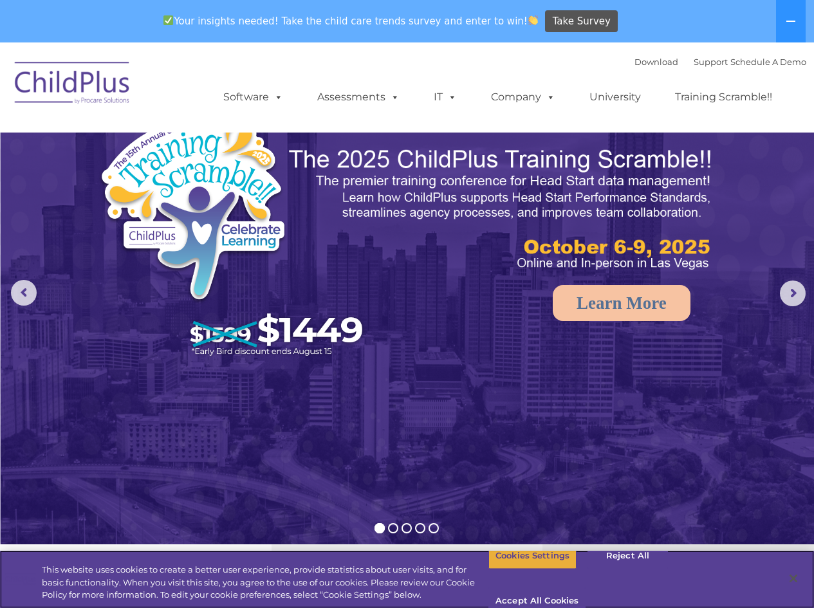 The width and height of the screenshot is (814, 608). Describe the element at coordinates (656, 62) in the screenshot. I see `a: Download` at that location.